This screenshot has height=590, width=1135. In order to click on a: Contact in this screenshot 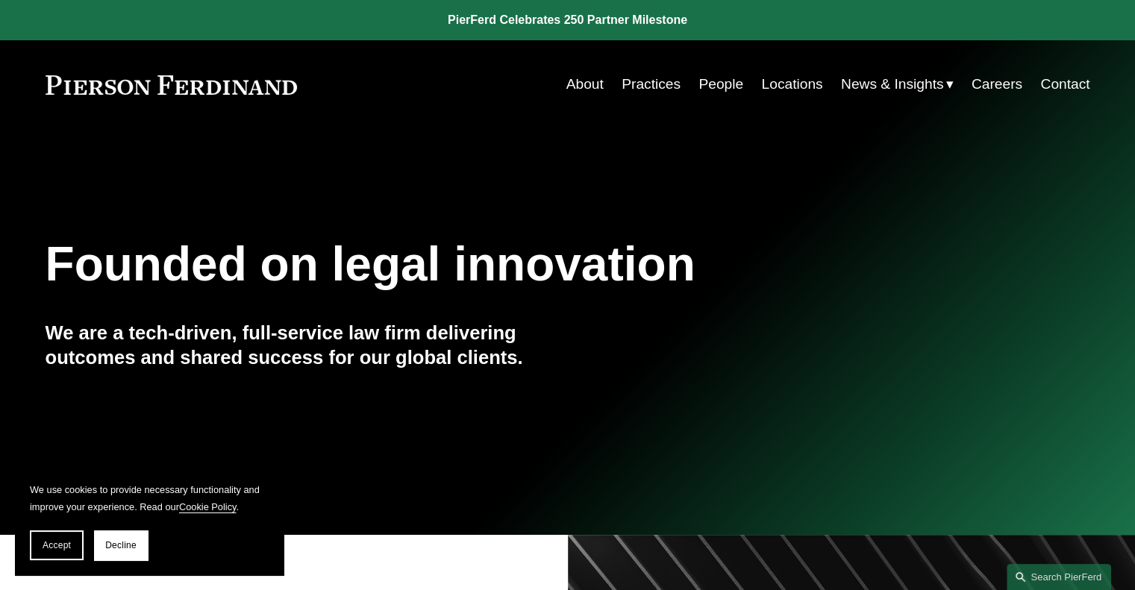, I will do `click(1064, 84)`.